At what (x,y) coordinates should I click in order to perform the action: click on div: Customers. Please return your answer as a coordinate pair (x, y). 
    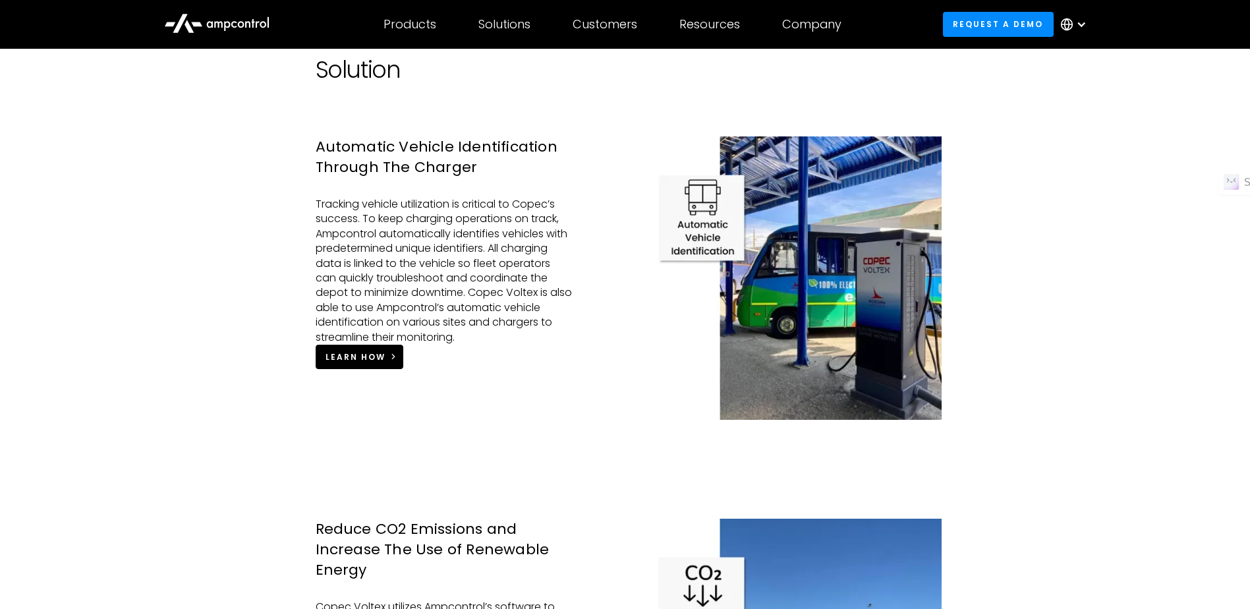
    Looking at the image, I should click on (605, 24).